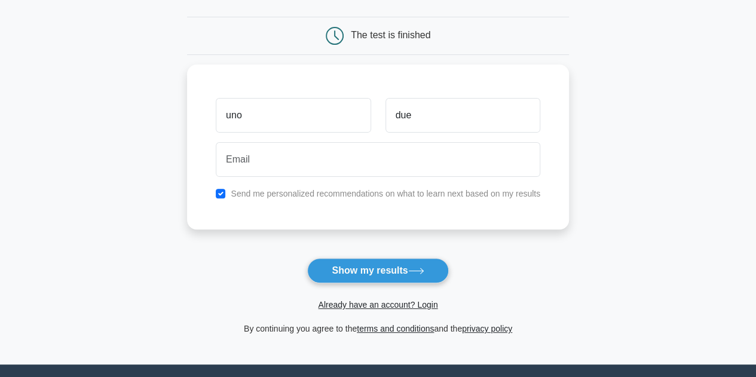 Image resolution: width=756 pixels, height=377 pixels. Describe the element at coordinates (487, 328) in the screenshot. I see `a: privacy policy` at that location.